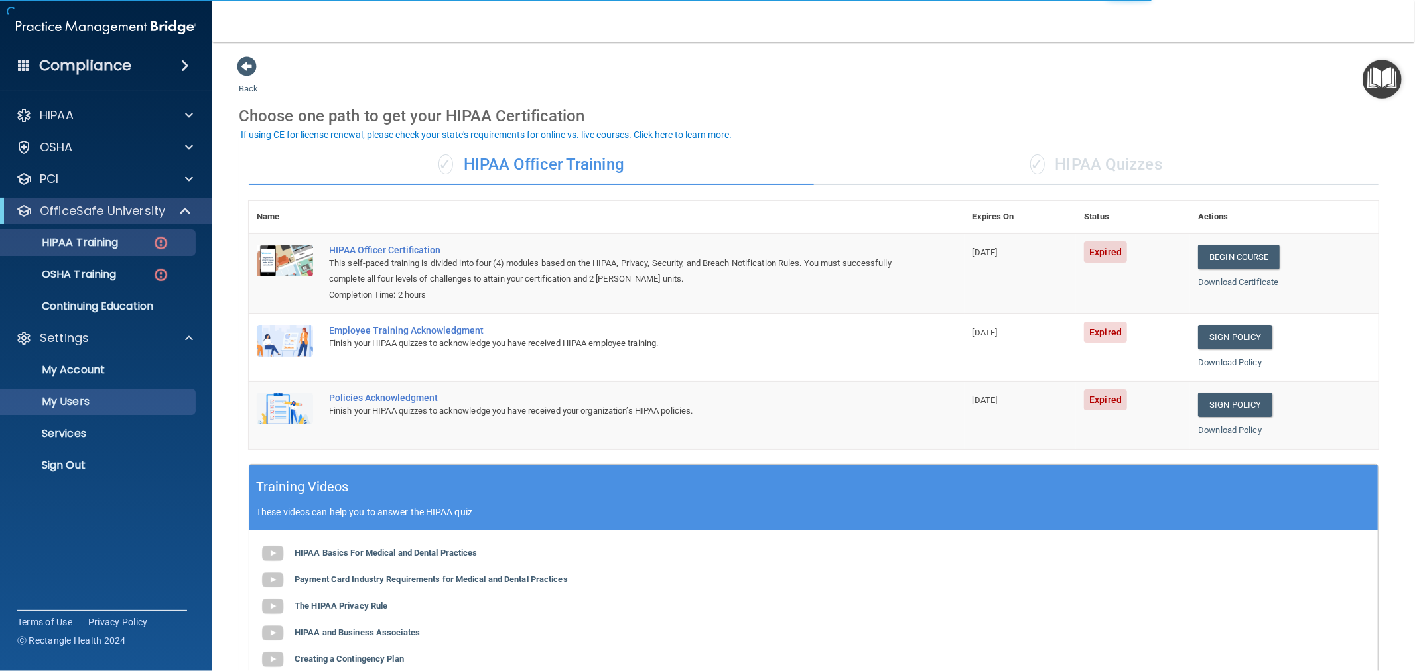  Describe the element at coordinates (1382, 79) in the screenshot. I see `button: Open Resource Center` at that location.